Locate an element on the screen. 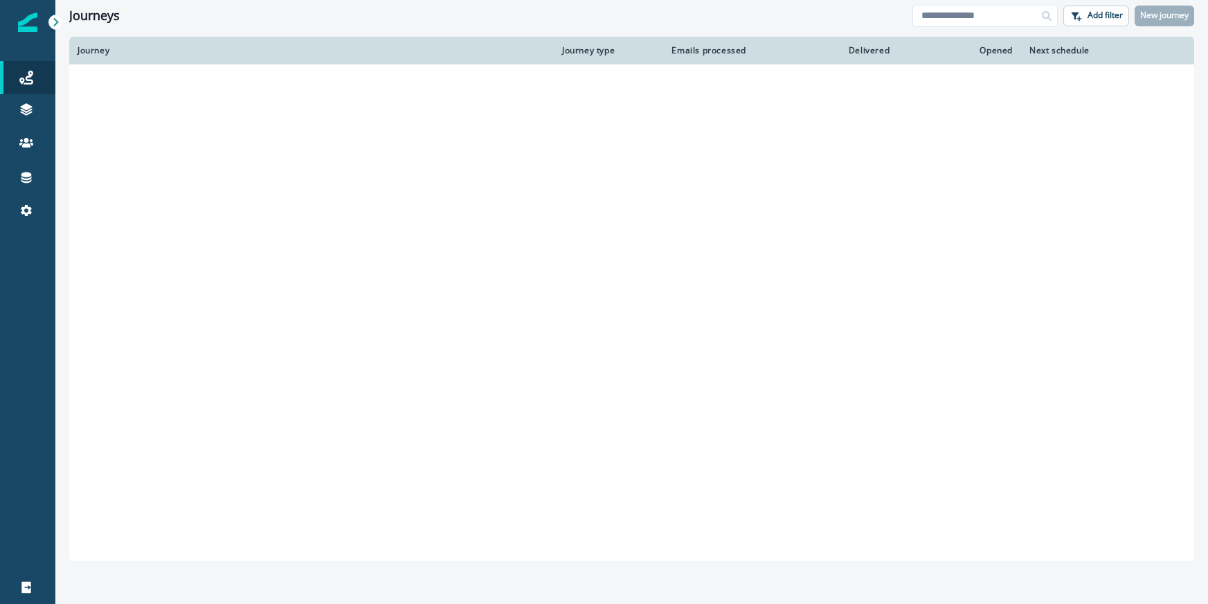  div: Journey is located at coordinates (312, 51).